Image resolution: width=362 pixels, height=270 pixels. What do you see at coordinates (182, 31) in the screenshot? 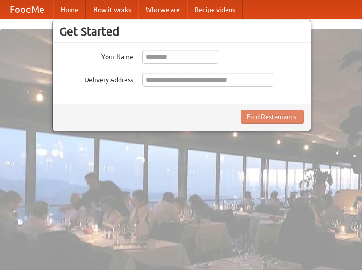
I see `h3: Get Started` at bounding box center [182, 31].